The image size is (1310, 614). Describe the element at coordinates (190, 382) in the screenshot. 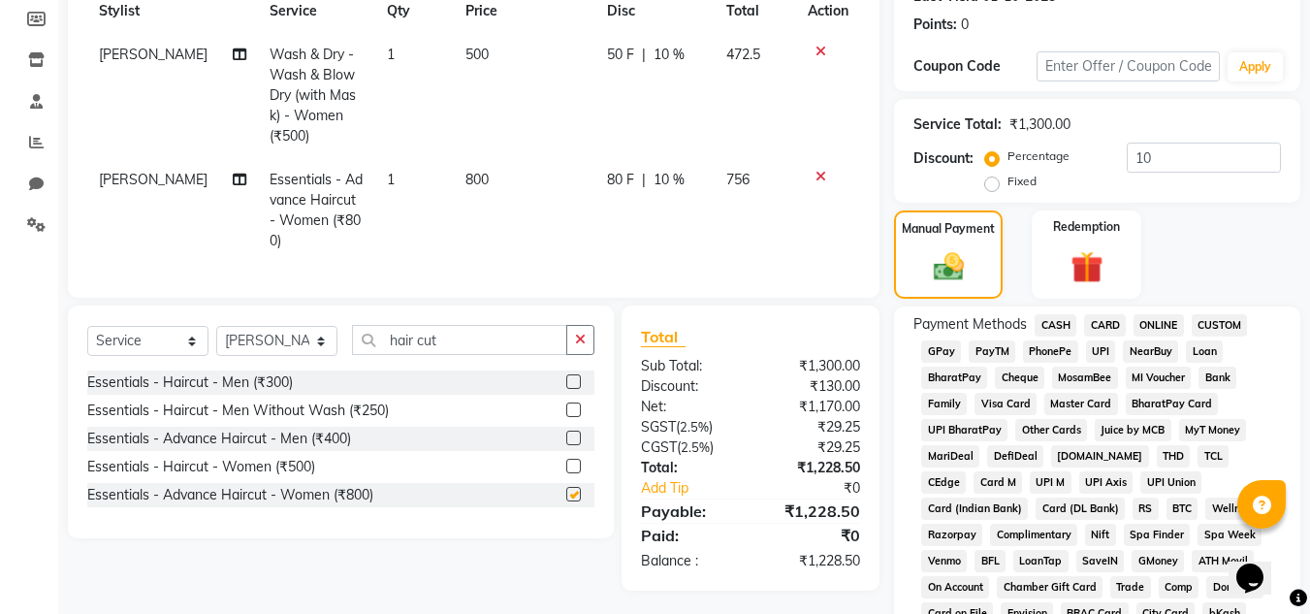

I see `div: Essentials - Haircut - Men (₹300)` at that location.